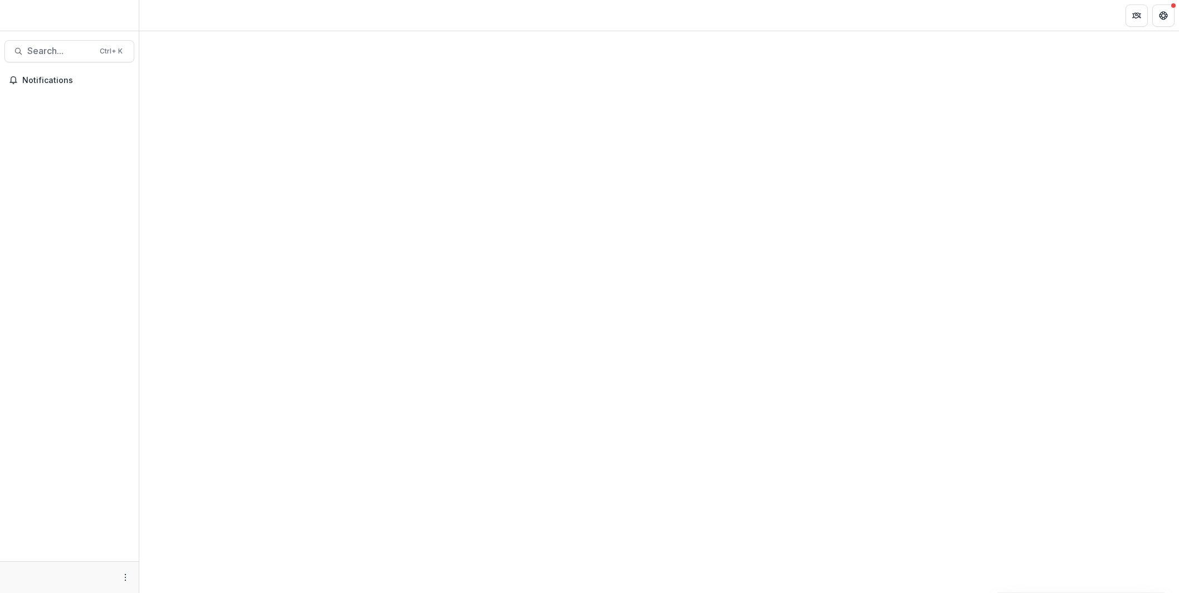  I want to click on button: Get Help, so click(1163, 16).